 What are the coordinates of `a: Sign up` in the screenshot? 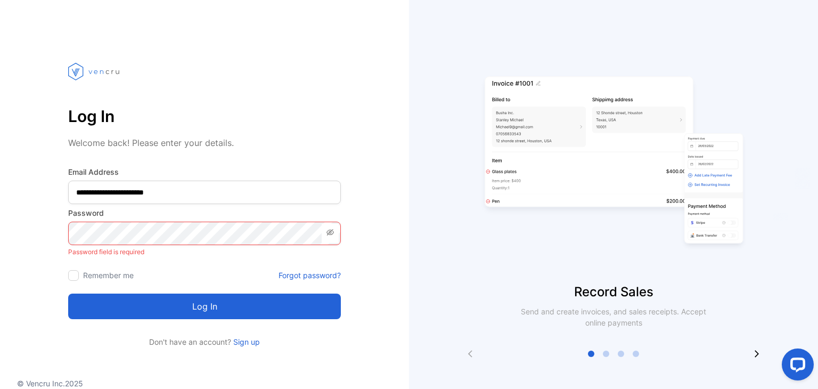 It's located at (246, 342).